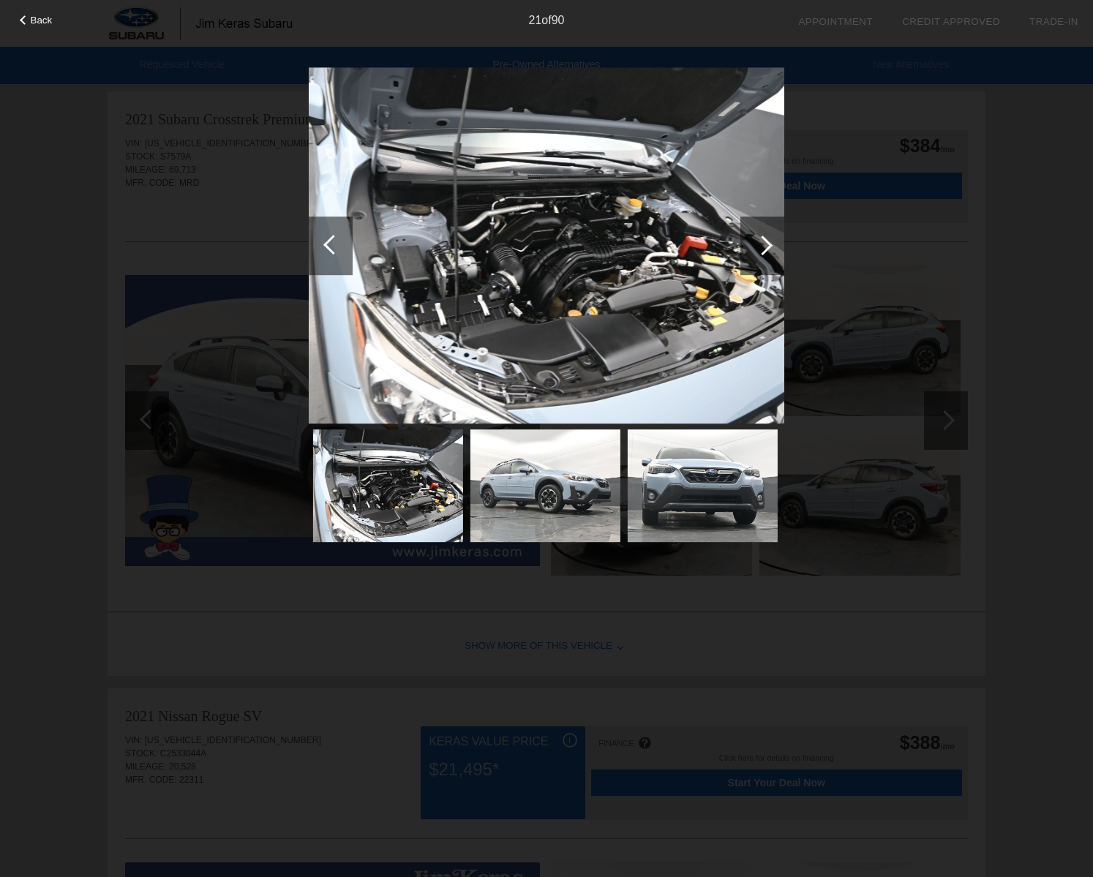 The image size is (1093, 877). Describe the element at coordinates (835, 21) in the screenshot. I see `a: Appointment` at that location.